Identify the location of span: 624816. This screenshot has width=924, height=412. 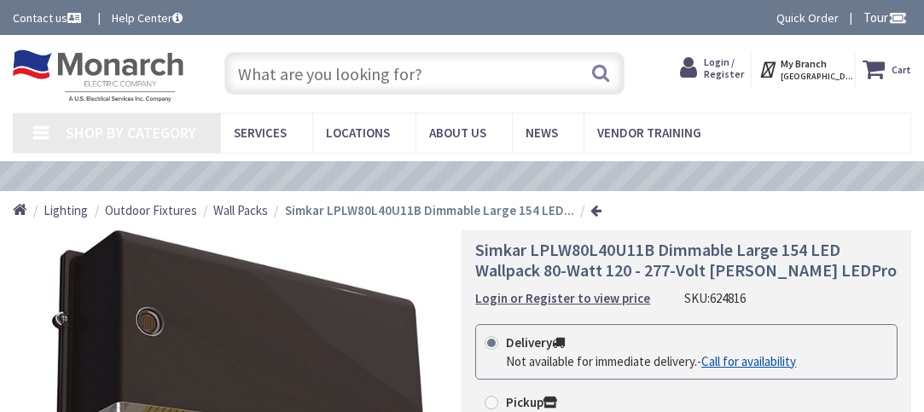
(728, 298).